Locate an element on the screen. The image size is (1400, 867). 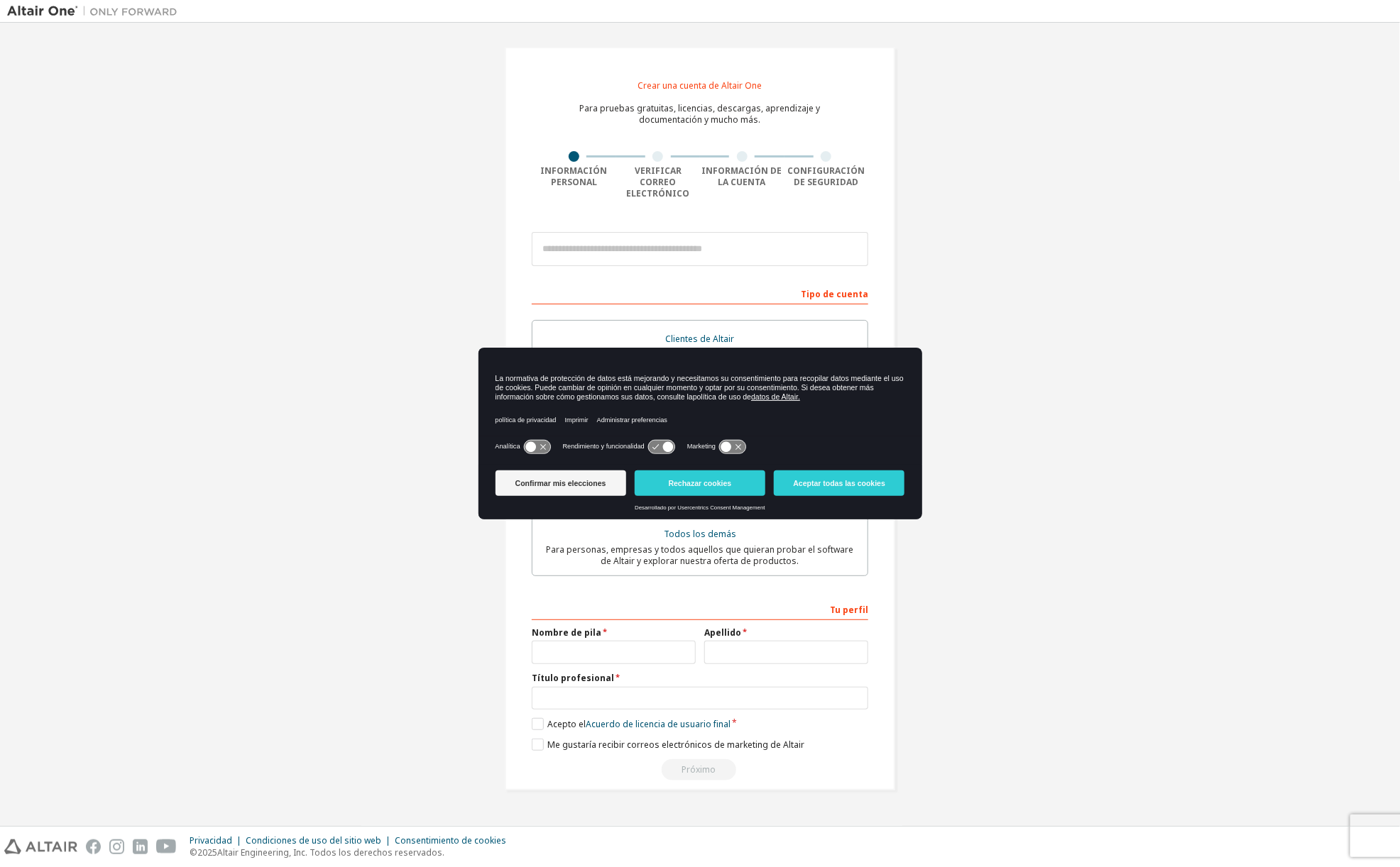
font: Consentimiento de cookies is located at coordinates (450, 840).